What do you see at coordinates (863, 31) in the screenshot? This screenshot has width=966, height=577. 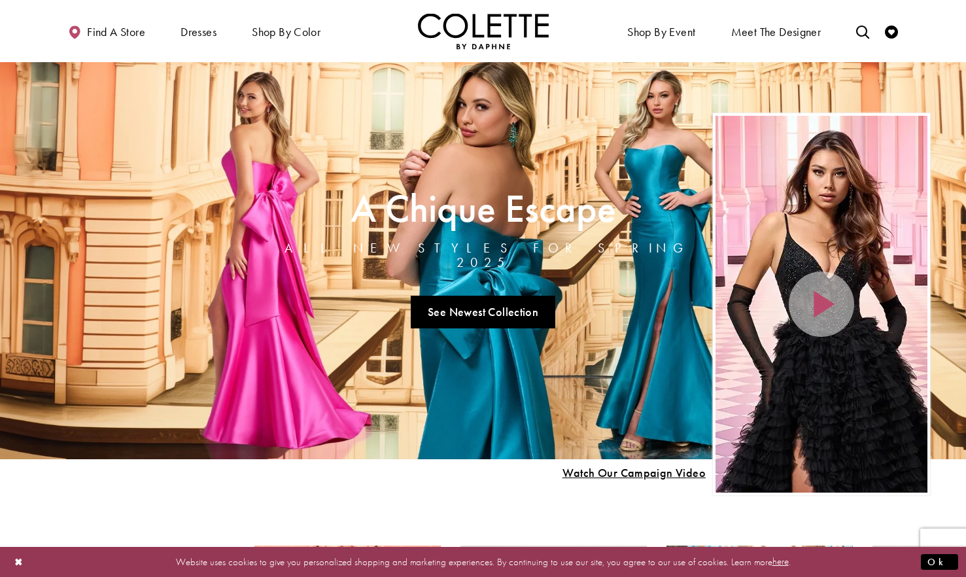 I see `a: Toggle search` at bounding box center [863, 31].